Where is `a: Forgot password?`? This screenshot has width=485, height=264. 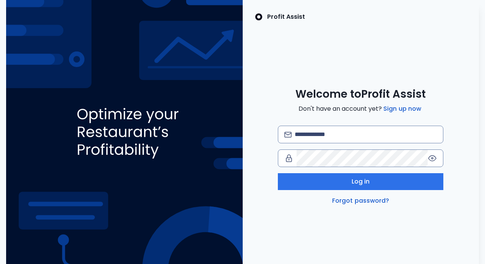 a: Forgot password? is located at coordinates (361, 200).